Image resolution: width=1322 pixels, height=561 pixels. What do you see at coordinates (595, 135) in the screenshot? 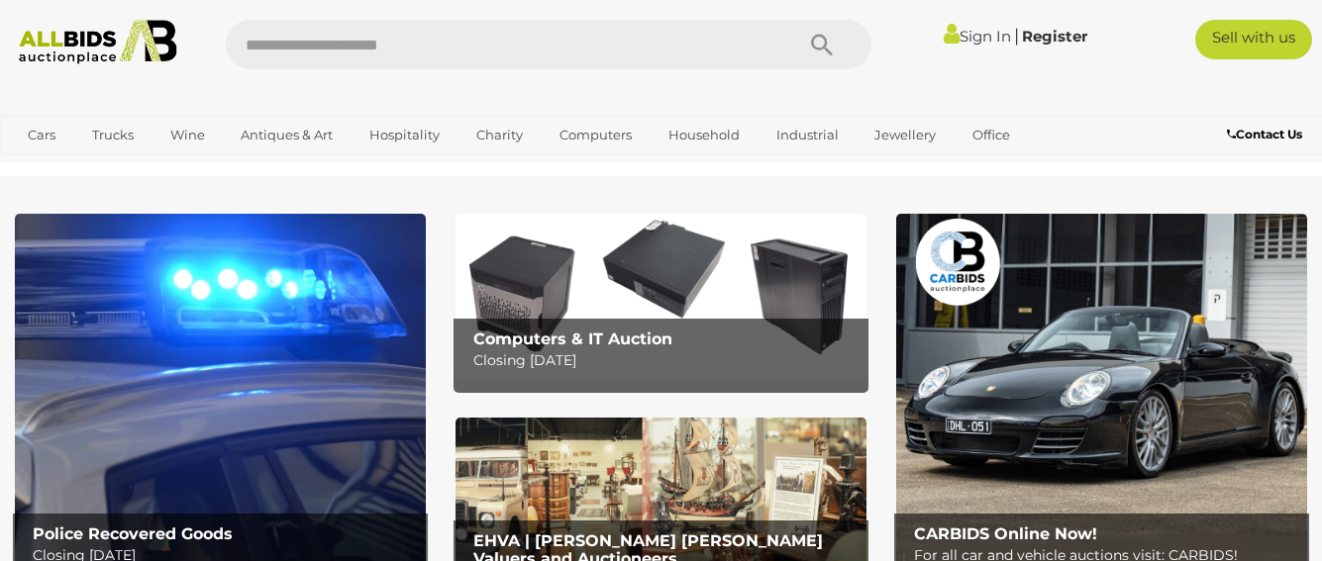
I see `a: Computers` at bounding box center [595, 135].